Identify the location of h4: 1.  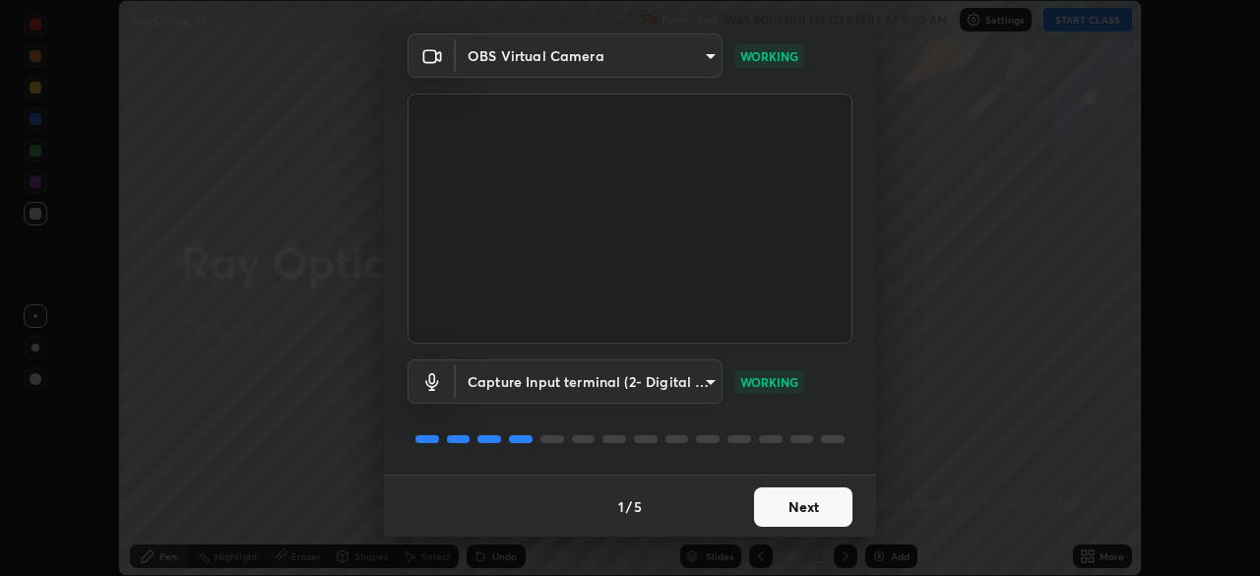
(621, 506).